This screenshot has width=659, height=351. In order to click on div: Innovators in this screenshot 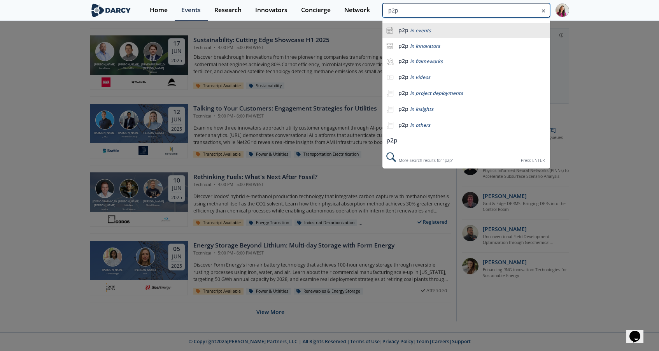, I will do `click(271, 10)`.